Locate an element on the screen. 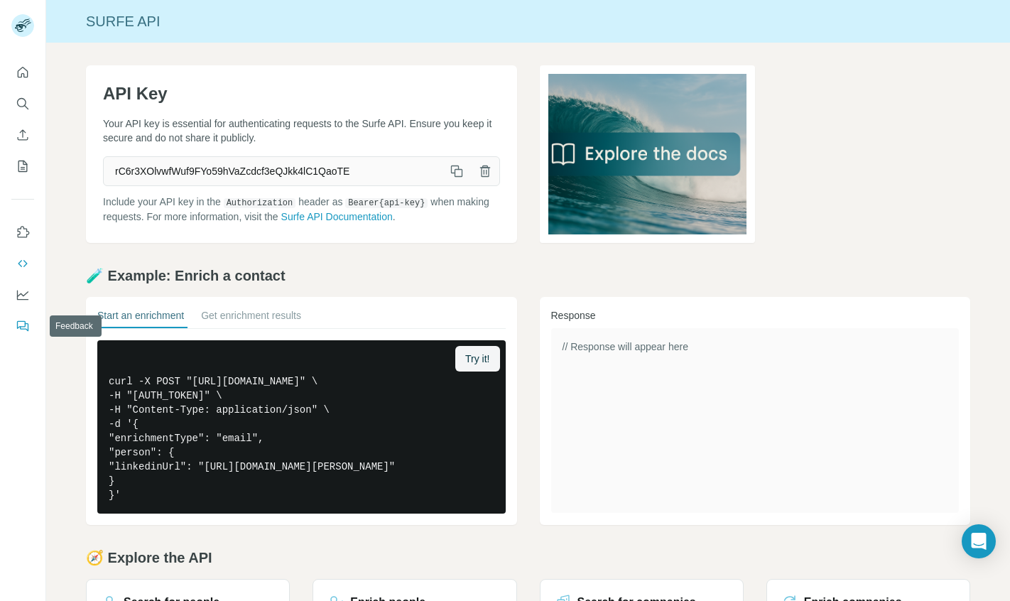  p: Your API key is essential for authenticating requests to the Surfe API. Ensure you keep it secure... is located at coordinates (301, 131).